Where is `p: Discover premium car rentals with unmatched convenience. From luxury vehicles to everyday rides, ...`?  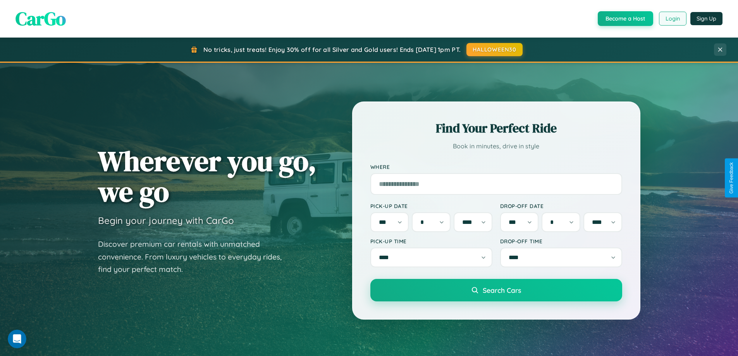
p: Discover premium car rentals with unmatched convenience. From luxury vehicles to everyday rides, ... is located at coordinates (195, 257).